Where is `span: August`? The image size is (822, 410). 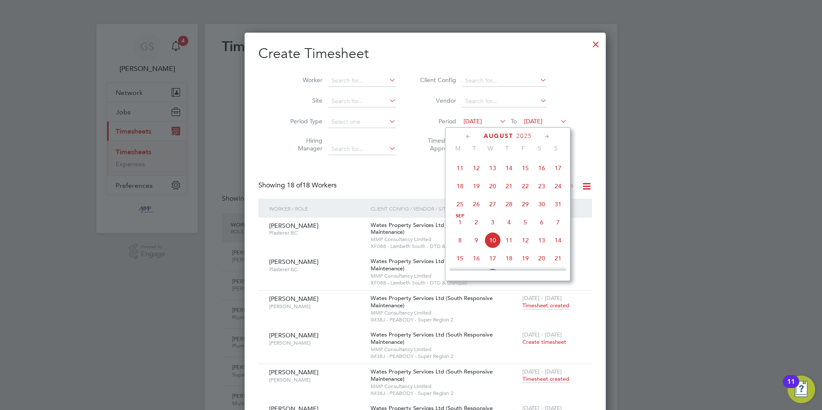
span: August is located at coordinates (498, 136).